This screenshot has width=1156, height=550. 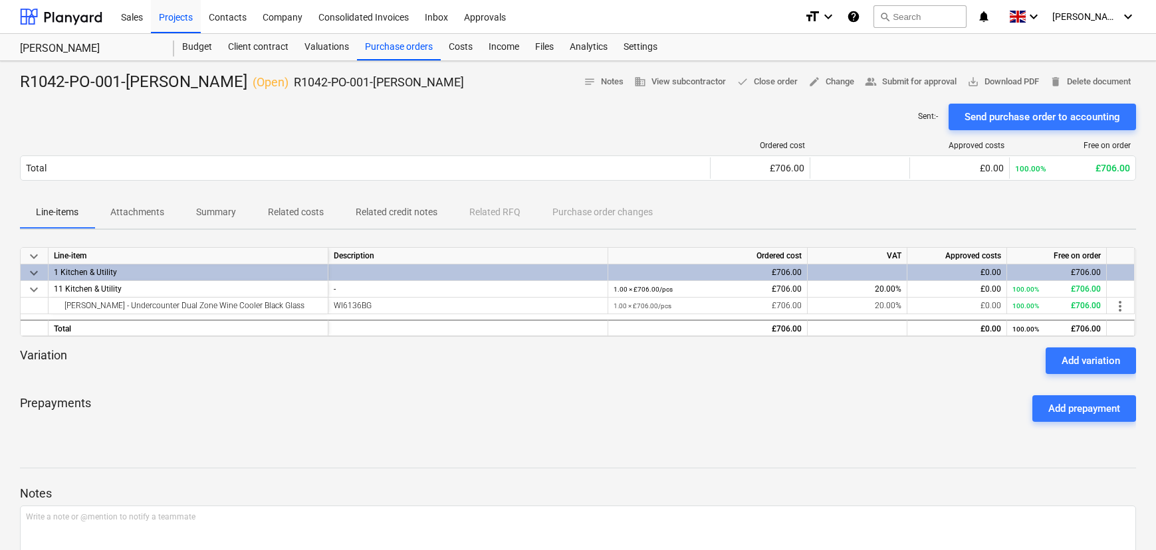 I want to click on p: Related credit notes, so click(x=396, y=212).